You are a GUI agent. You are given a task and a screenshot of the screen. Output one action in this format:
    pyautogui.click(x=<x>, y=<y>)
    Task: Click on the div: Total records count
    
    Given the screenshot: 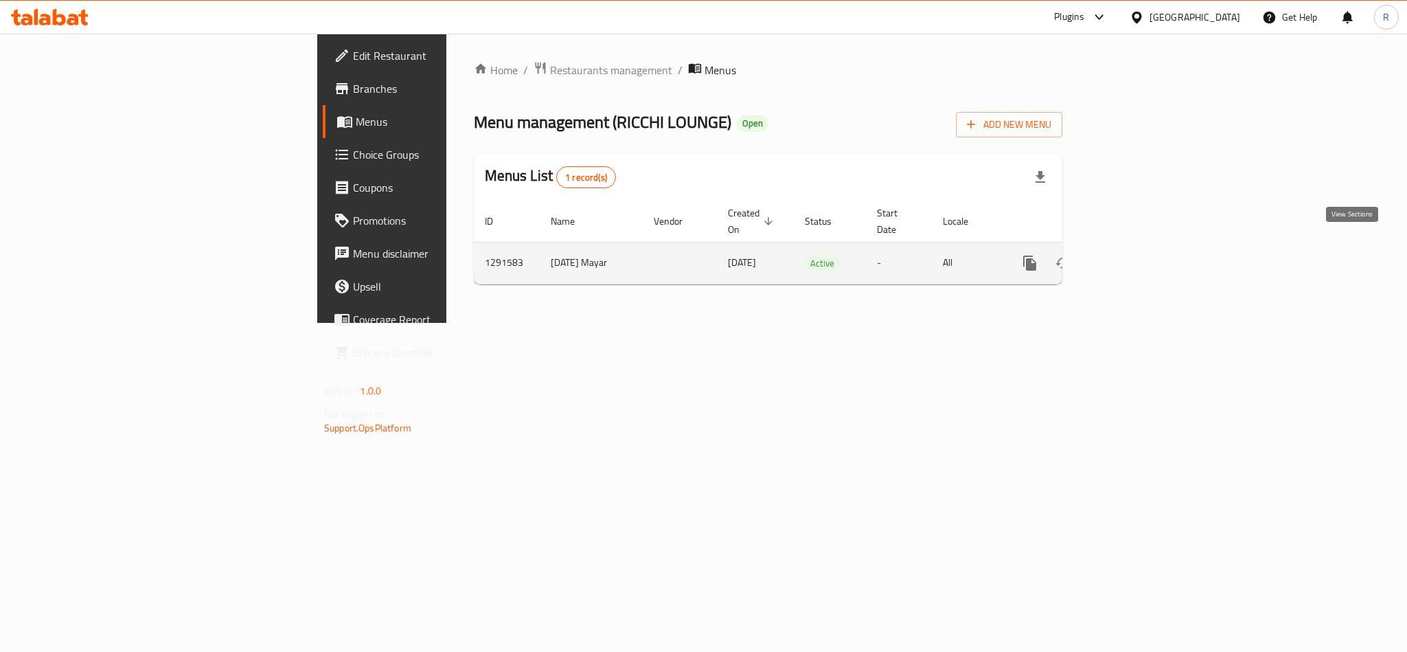 What is the action you would take?
    pyautogui.click(x=586, y=177)
    